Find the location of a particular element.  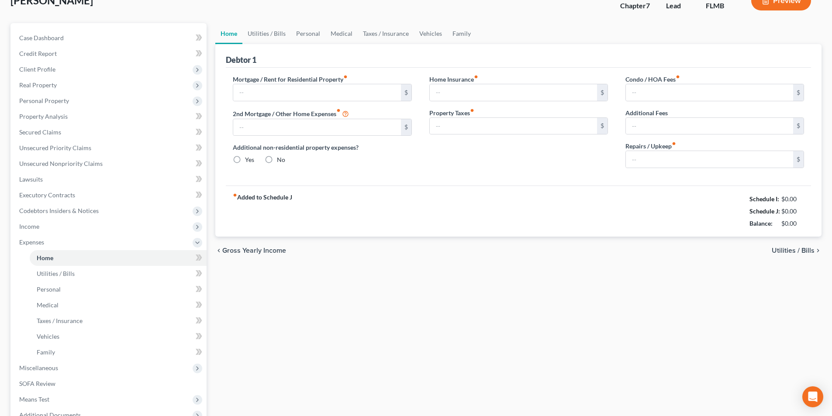

button: chevron_left Gross Yearly Income is located at coordinates (251, 251).